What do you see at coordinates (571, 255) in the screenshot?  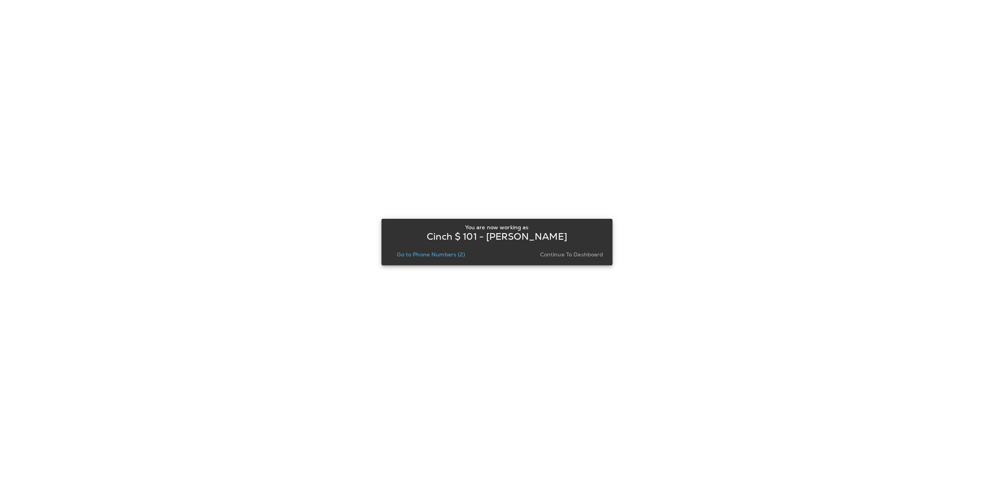 I see `p: Continue to Dashboard` at bounding box center [571, 255].